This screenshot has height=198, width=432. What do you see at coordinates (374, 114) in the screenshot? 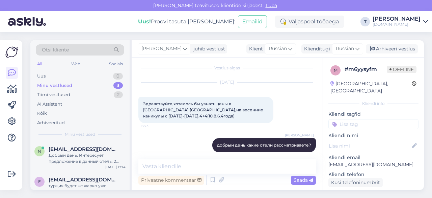
I see `p: Kliendi tag'id` at bounding box center [374, 114].